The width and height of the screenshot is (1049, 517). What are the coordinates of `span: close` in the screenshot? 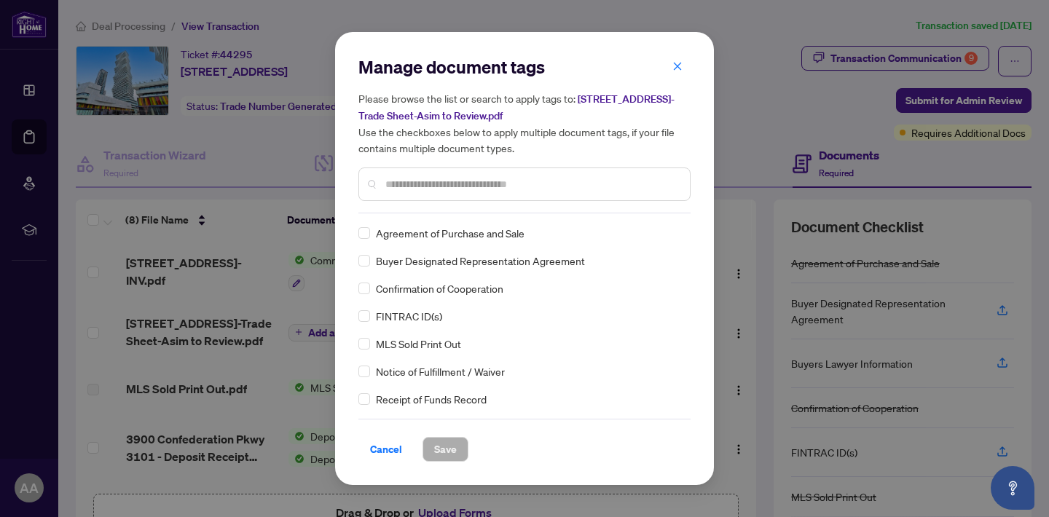 It's located at (677, 66).